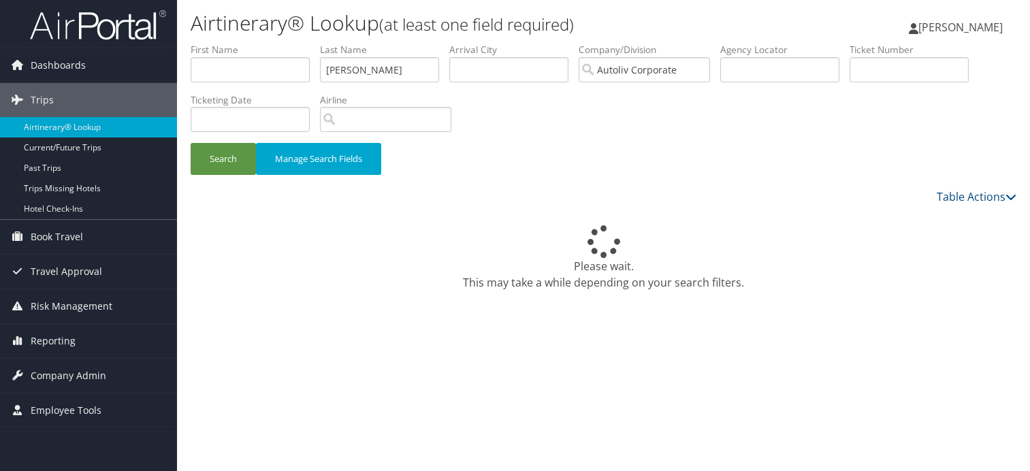  I want to click on label: Last Name, so click(385, 50).